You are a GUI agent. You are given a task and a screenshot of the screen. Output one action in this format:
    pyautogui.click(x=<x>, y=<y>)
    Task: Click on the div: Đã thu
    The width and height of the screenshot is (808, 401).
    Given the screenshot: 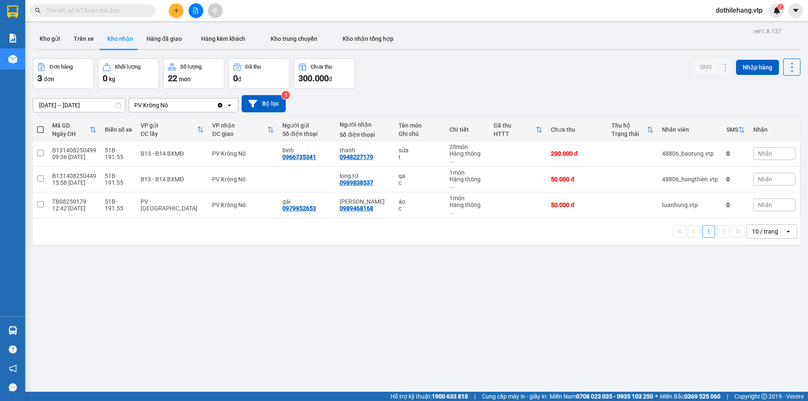 What is the action you would take?
    pyautogui.click(x=514, y=125)
    